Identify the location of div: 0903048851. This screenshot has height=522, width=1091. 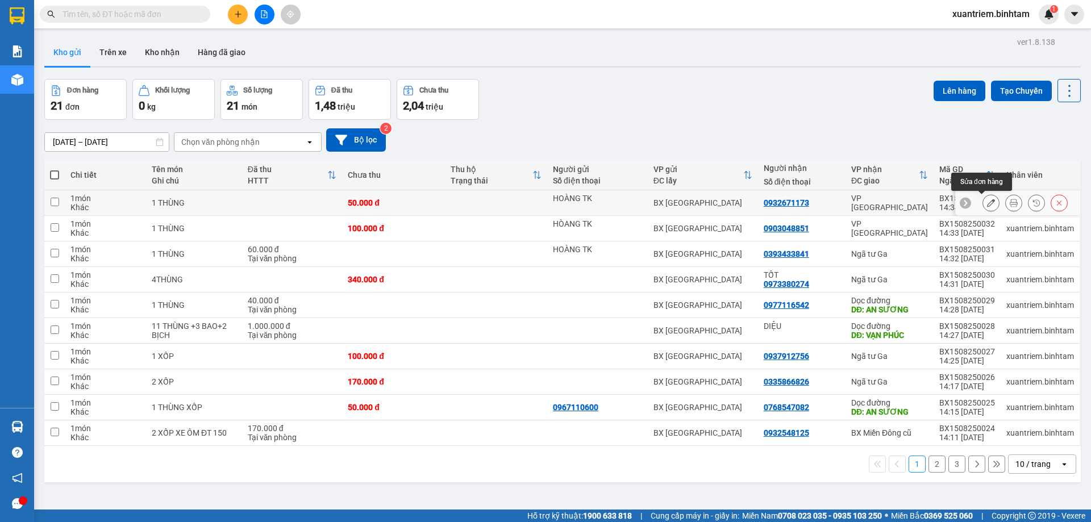
(786, 228).